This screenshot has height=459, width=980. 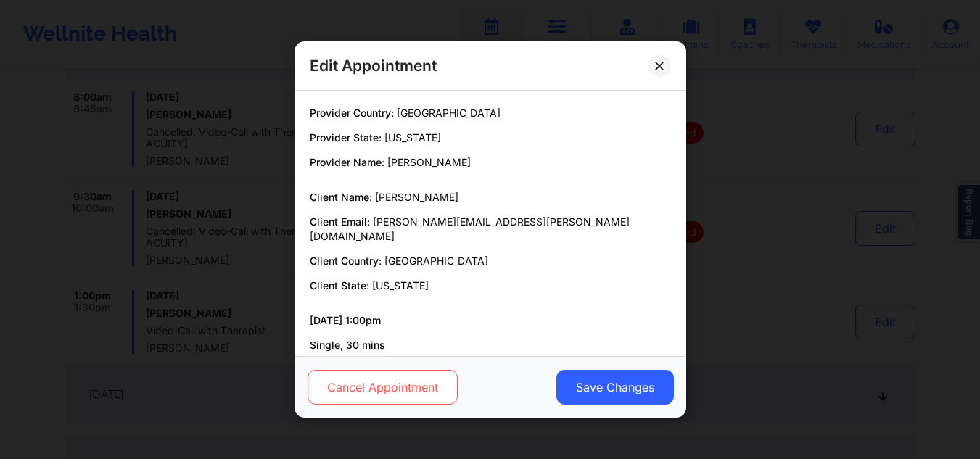 What do you see at coordinates (490, 163) in the screenshot?
I see `p: Provider Name:` at bounding box center [490, 163].